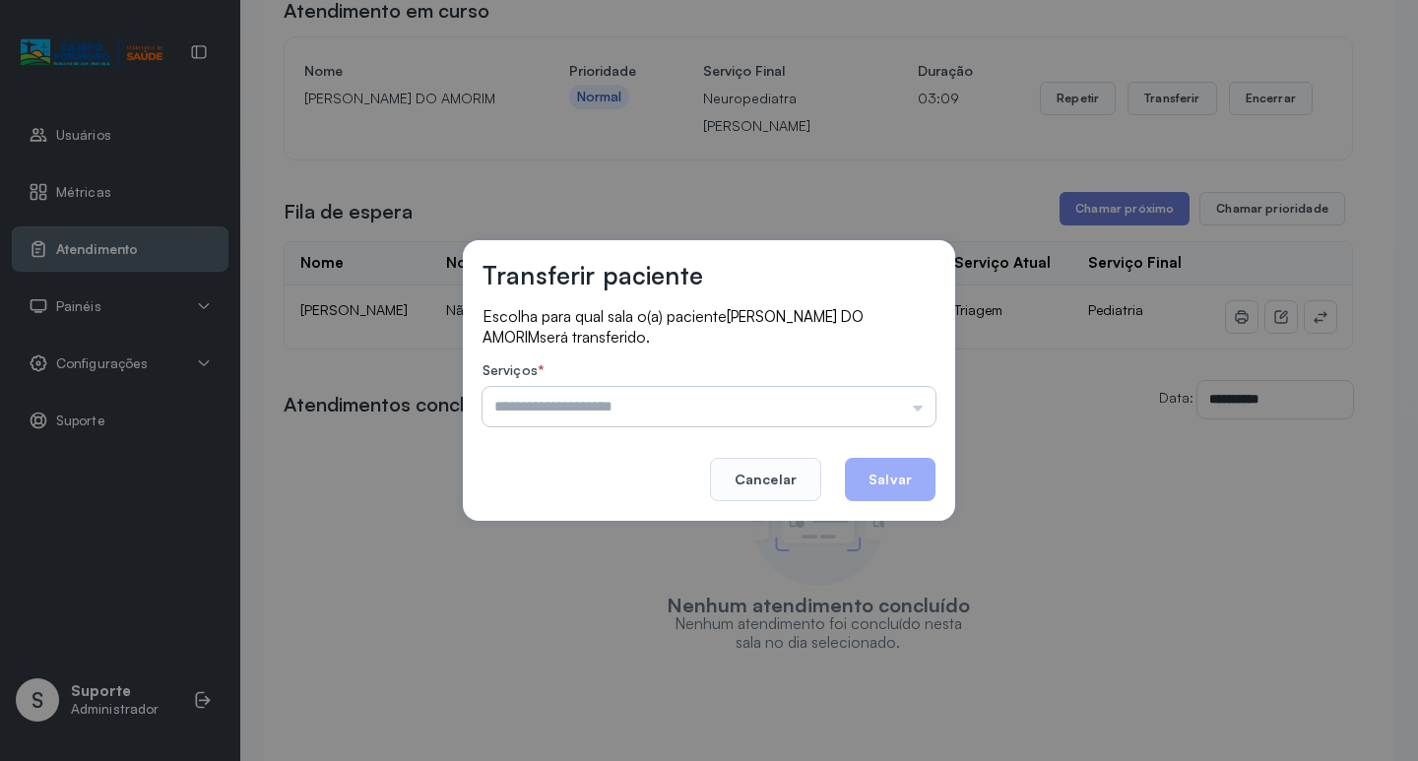 This screenshot has height=761, width=1418. What do you see at coordinates (593, 275) in the screenshot?
I see `h3: Transferir paciente` at bounding box center [593, 275].